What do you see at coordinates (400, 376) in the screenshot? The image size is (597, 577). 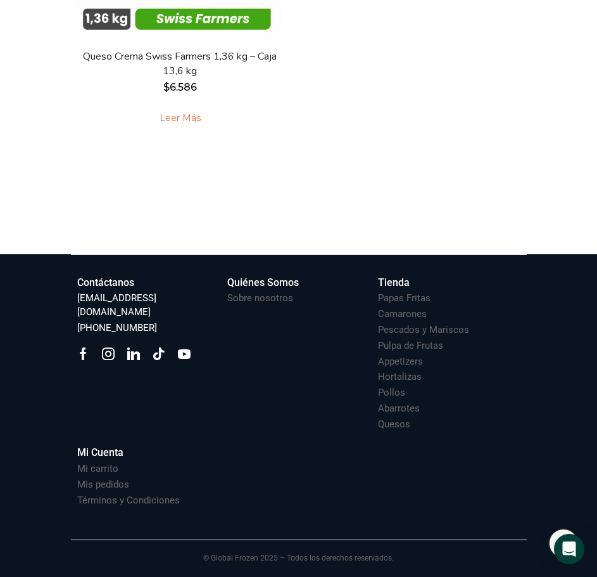 I see `a: Hortalizas` at bounding box center [400, 376].